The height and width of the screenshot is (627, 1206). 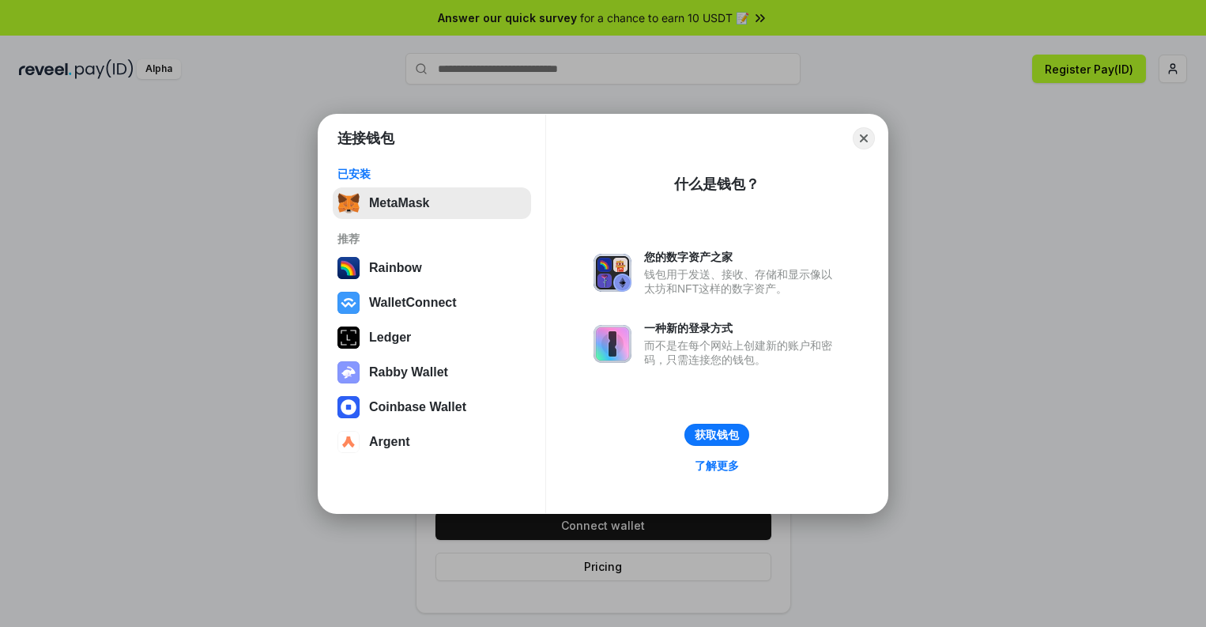 I want to click on div: Argent, so click(x=390, y=442).